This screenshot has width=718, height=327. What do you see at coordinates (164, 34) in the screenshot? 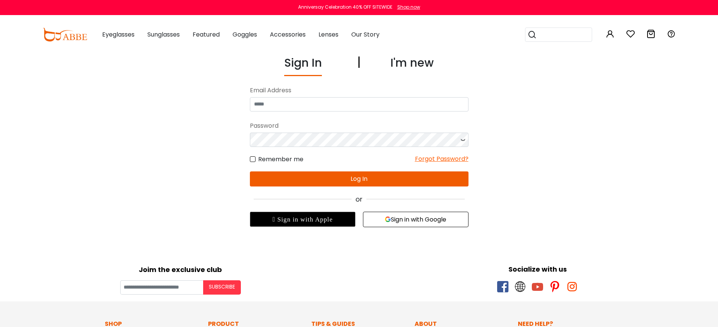
I see `span: Sunglasses` at bounding box center [164, 34].